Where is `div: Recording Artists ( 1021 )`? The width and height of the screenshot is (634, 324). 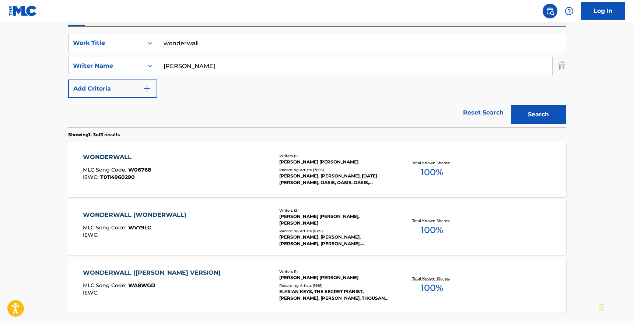 div: Recording Artists ( 1021 ) is located at coordinates (335, 231).